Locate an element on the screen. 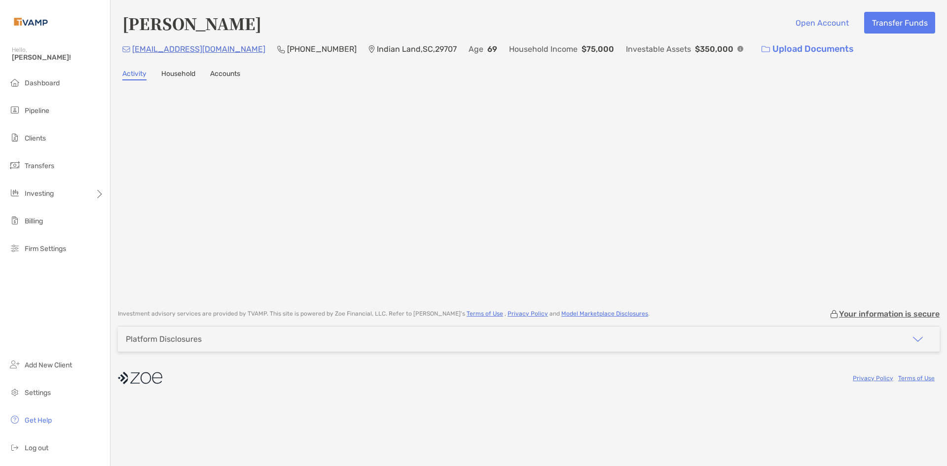 The height and width of the screenshot is (466, 947). span: Clients is located at coordinates (35, 138).